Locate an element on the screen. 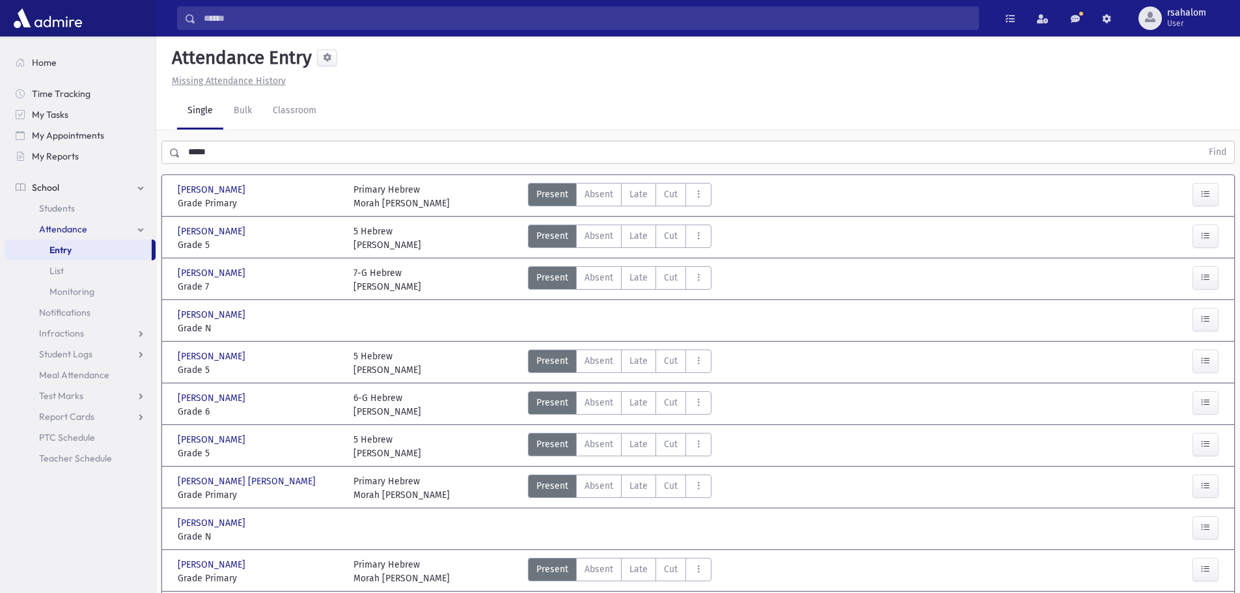 Image resolution: width=1240 pixels, height=593 pixels. span: My Appointments is located at coordinates (68, 135).